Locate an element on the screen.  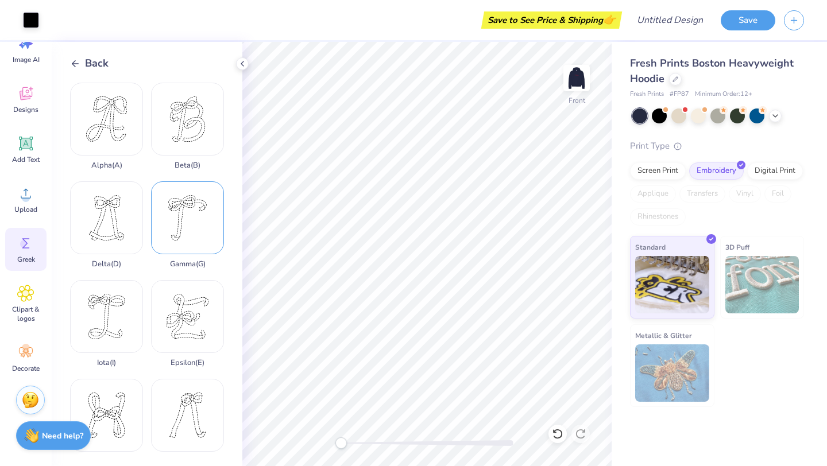
span: Standard is located at coordinates (650, 247).